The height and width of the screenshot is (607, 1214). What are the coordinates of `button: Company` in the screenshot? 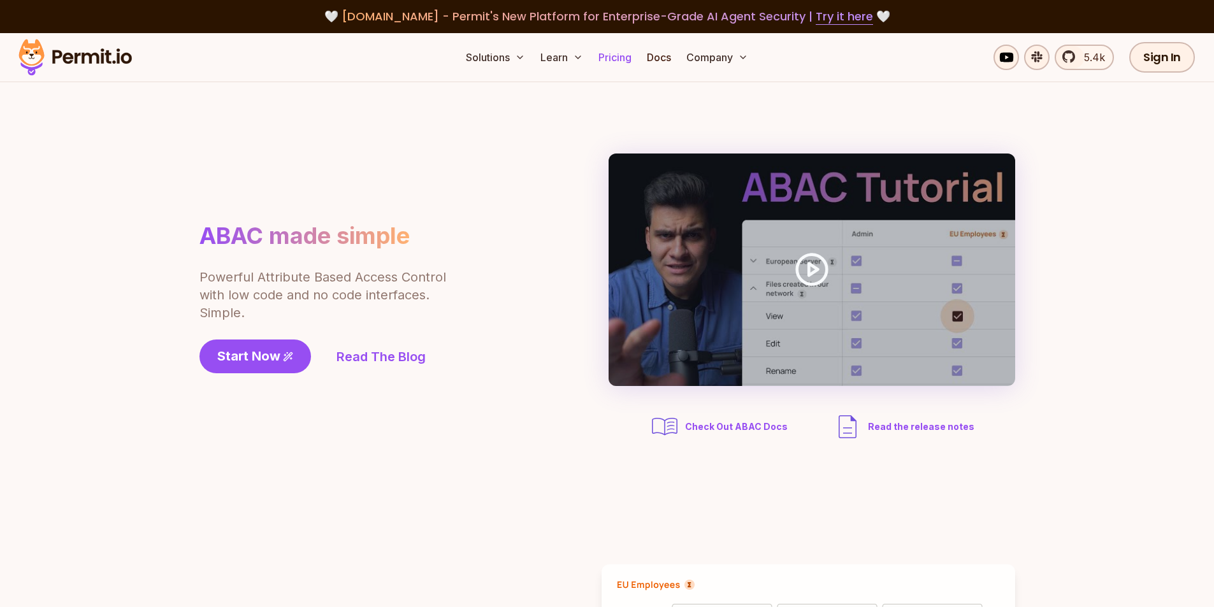 It's located at (717, 57).